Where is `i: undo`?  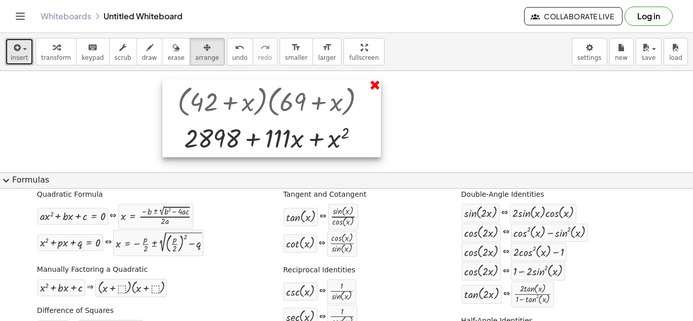
i: undo is located at coordinates (239, 48).